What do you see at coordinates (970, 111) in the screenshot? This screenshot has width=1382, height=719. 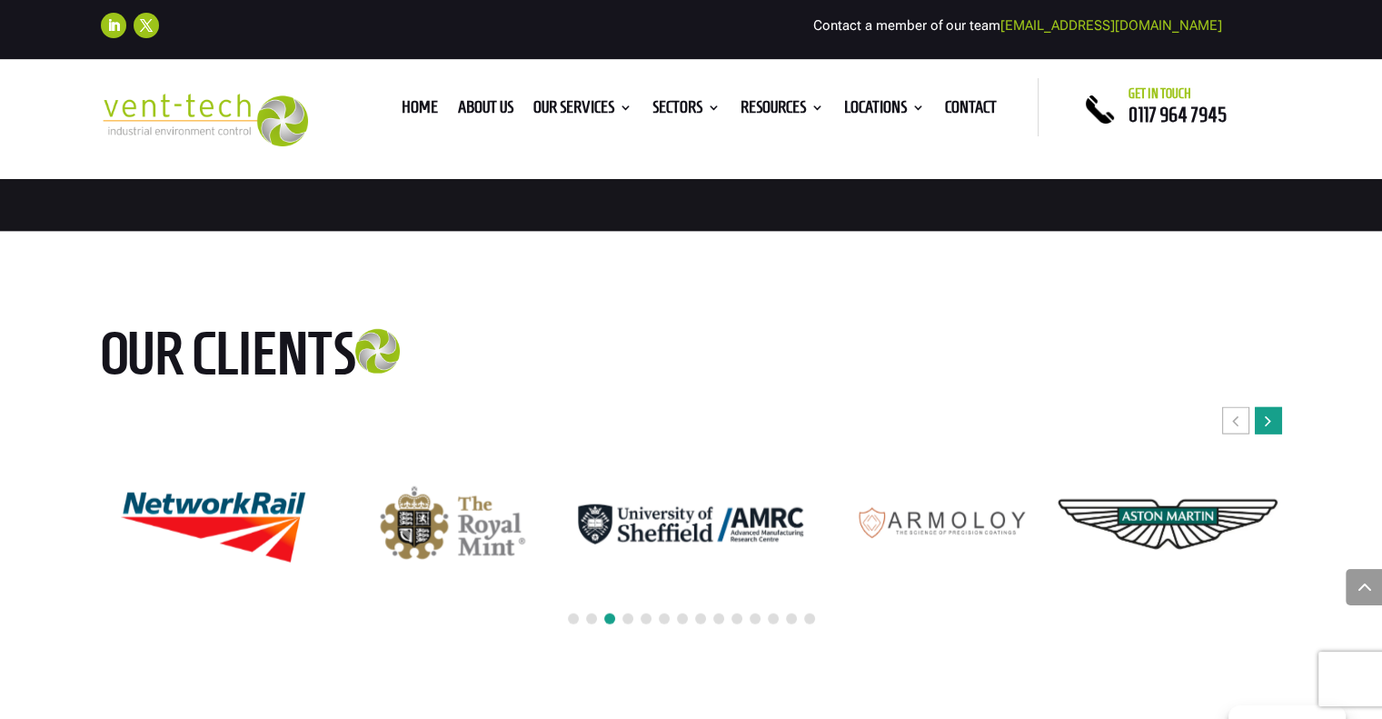 I see `a: Contact` at bounding box center [970, 111].